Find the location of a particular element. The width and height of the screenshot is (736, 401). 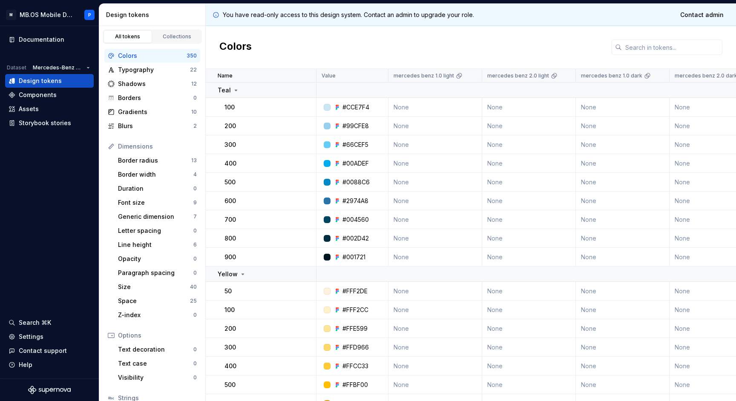

div: P is located at coordinates (89, 15).